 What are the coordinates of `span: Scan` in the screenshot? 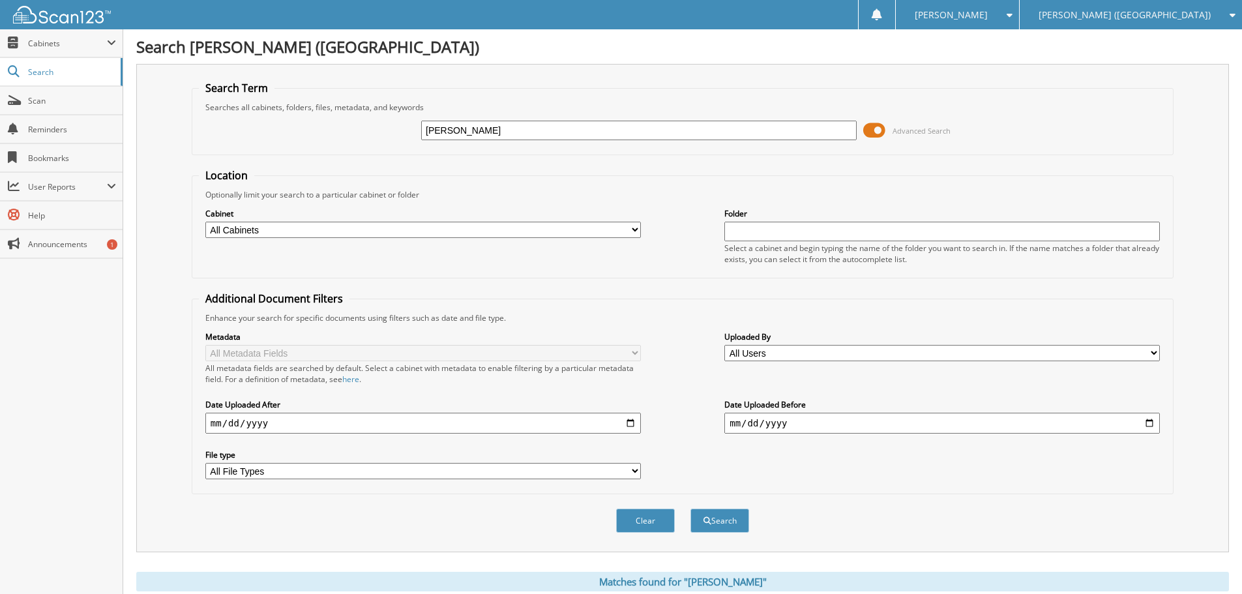 It's located at (72, 100).